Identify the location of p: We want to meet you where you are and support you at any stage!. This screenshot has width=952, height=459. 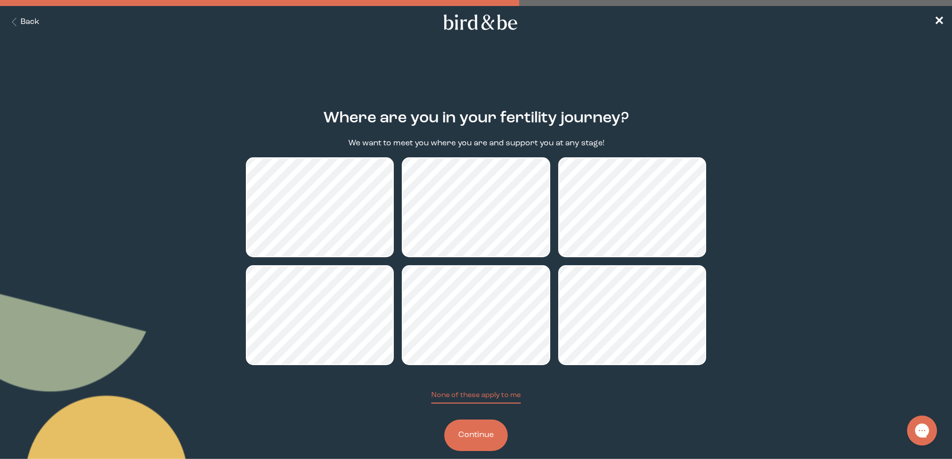
(476, 143).